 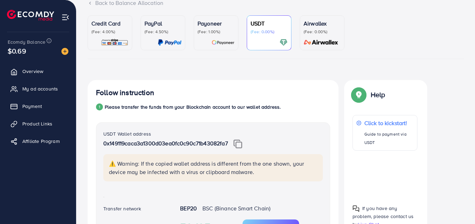 I want to click on a: My ad accounts, so click(x=38, y=89).